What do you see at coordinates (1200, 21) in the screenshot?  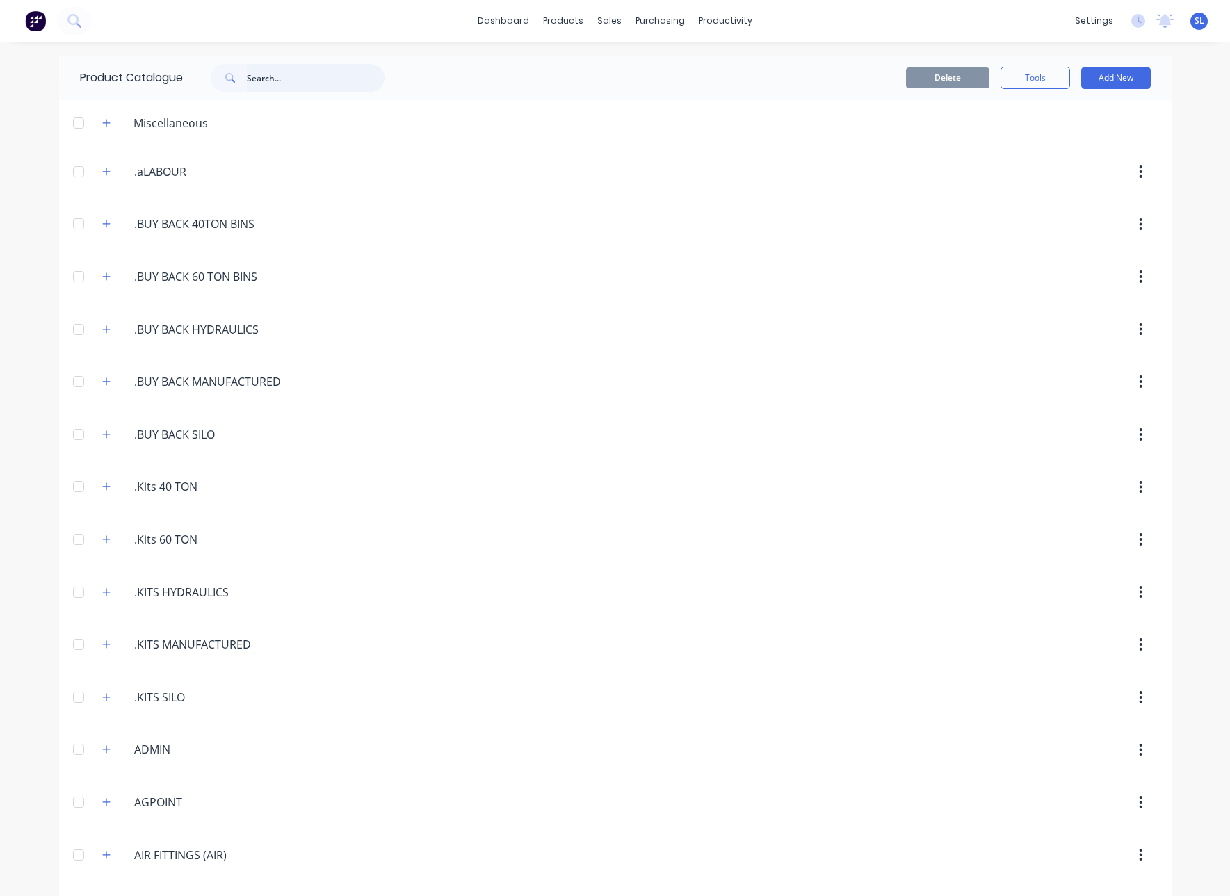 I see `span: SL` at bounding box center [1200, 21].